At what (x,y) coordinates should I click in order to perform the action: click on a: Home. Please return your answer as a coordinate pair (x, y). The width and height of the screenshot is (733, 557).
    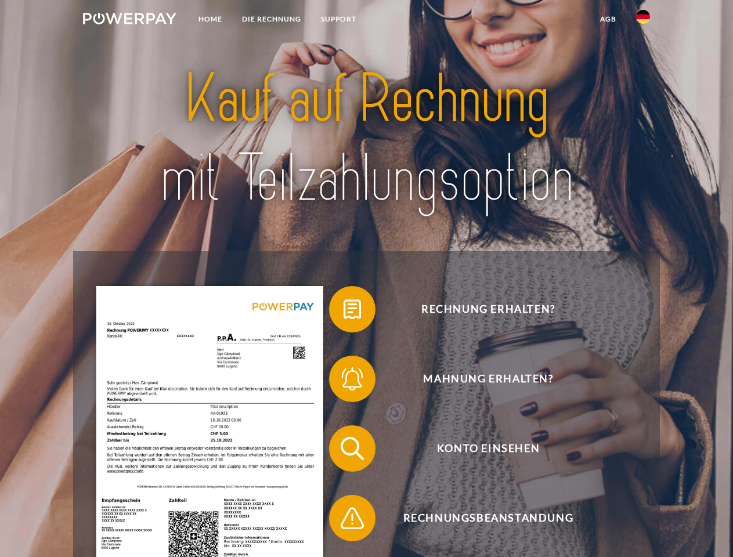
    Looking at the image, I should click on (210, 19).